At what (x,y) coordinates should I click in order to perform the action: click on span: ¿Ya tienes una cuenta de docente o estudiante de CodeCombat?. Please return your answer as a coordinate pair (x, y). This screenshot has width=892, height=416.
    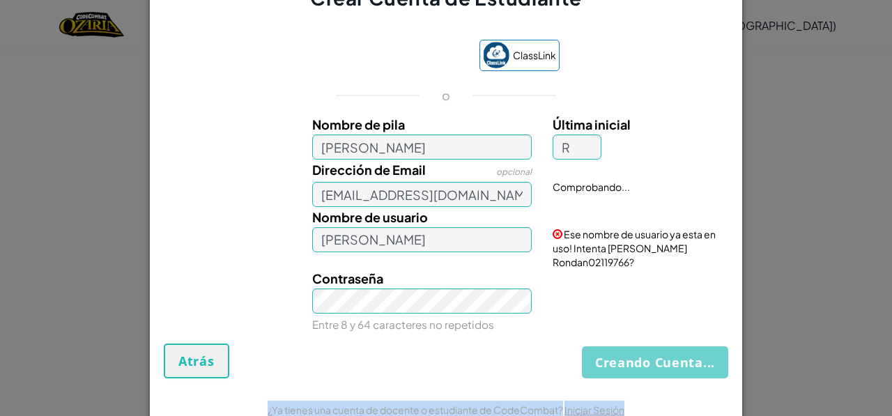
    Looking at the image, I should click on (416, 410).